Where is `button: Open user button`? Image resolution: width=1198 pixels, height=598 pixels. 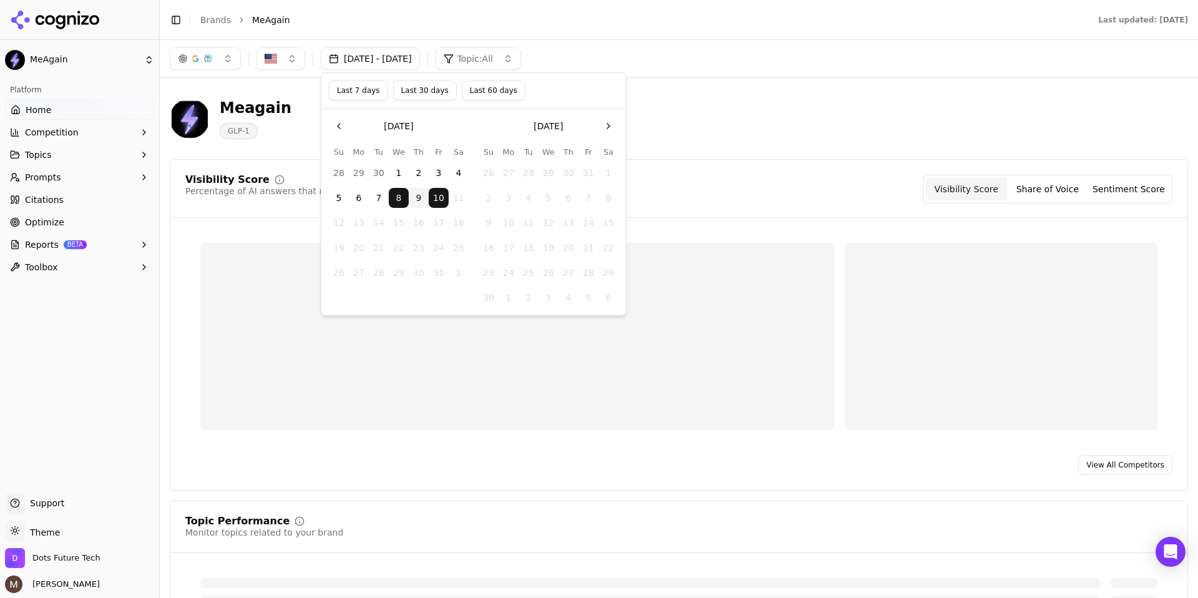
button: Open user button is located at coordinates (52, 584).